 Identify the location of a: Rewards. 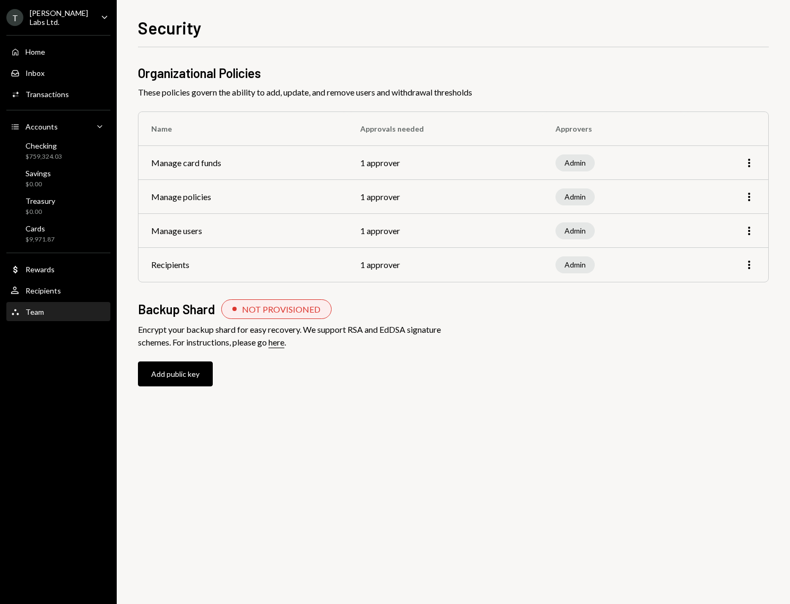
(58, 269).